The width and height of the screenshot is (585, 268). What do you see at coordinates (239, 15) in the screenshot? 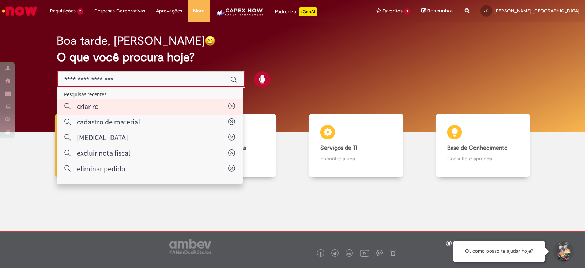
I see `img: CapexLogo5.png` at bounding box center [239, 15].